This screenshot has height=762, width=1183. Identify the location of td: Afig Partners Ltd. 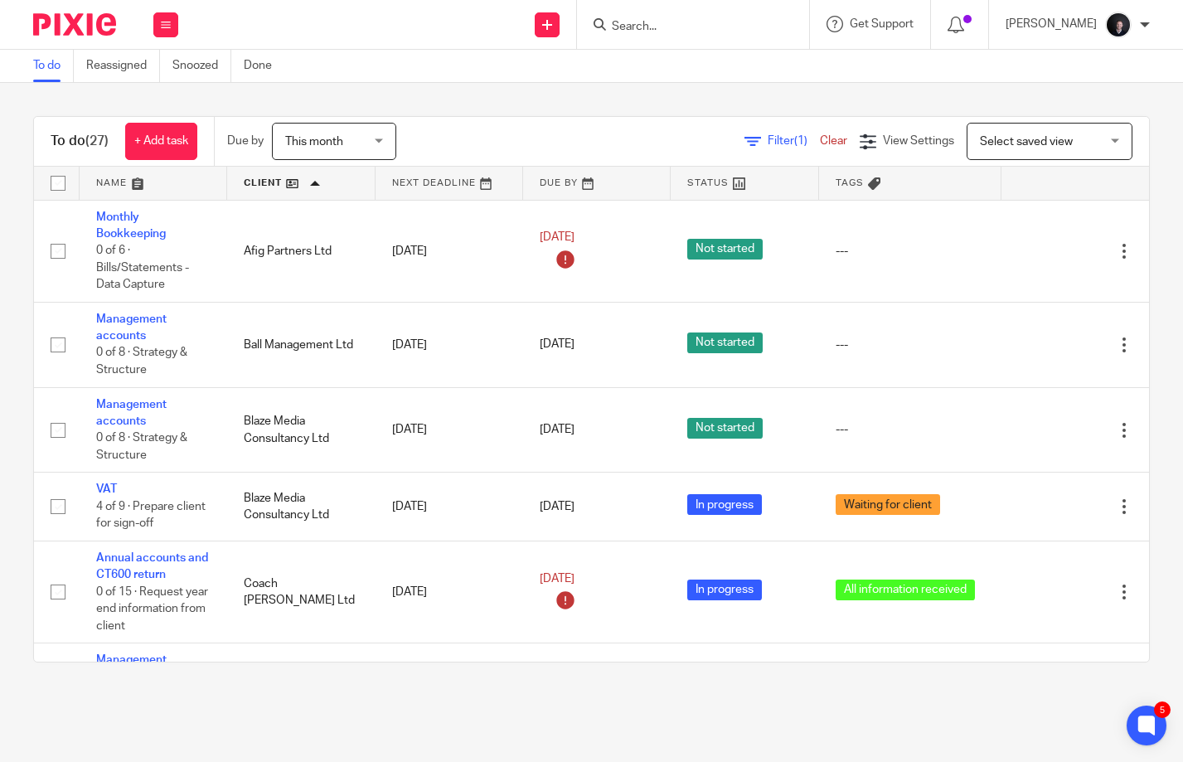
(301, 250).